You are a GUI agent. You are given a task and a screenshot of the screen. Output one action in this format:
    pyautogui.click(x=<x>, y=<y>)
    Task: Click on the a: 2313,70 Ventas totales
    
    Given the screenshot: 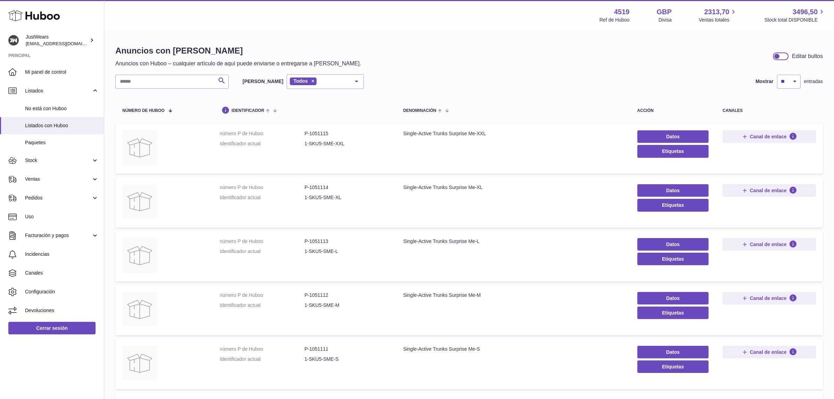 What is the action you would take?
    pyautogui.click(x=718, y=15)
    